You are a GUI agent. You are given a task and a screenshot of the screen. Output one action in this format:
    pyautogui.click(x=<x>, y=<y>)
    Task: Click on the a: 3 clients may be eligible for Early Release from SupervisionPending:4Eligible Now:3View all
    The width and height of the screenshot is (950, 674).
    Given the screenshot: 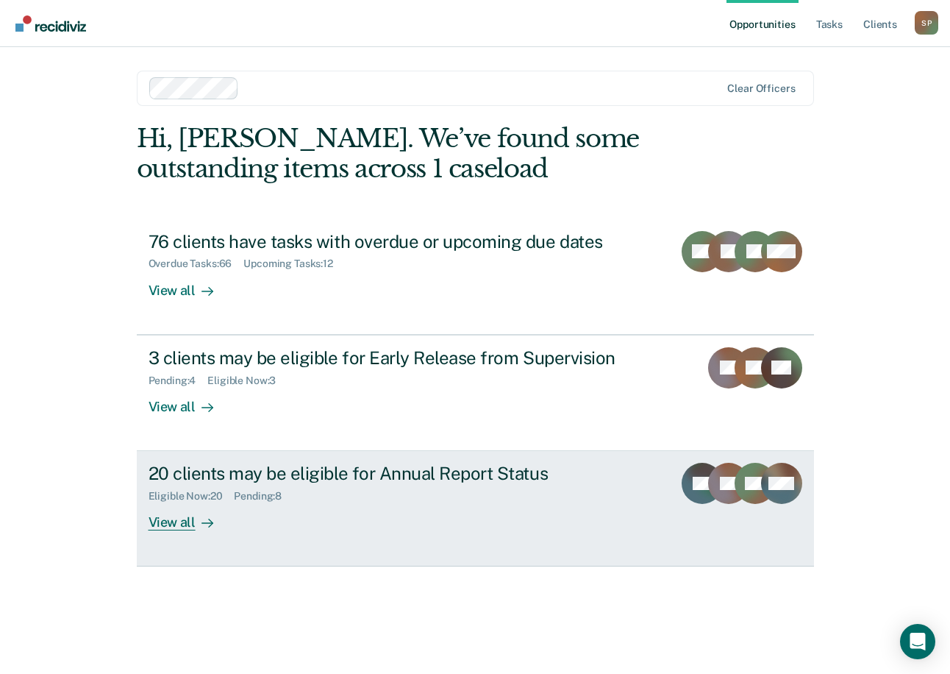 What is the action you would take?
    pyautogui.click(x=475, y=393)
    